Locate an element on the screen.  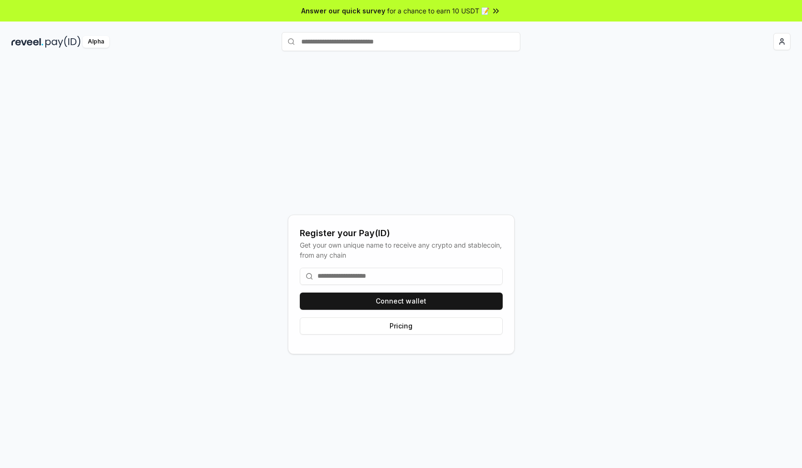
span: Answer our quick survey is located at coordinates (343, 11).